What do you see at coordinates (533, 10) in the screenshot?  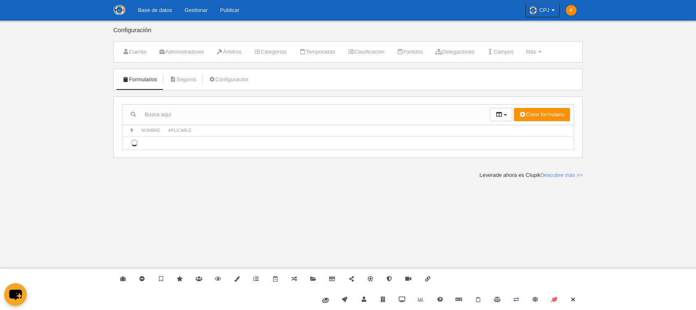 I see `img: OahAUokjtesP.30x30.jpg` at bounding box center [533, 10].